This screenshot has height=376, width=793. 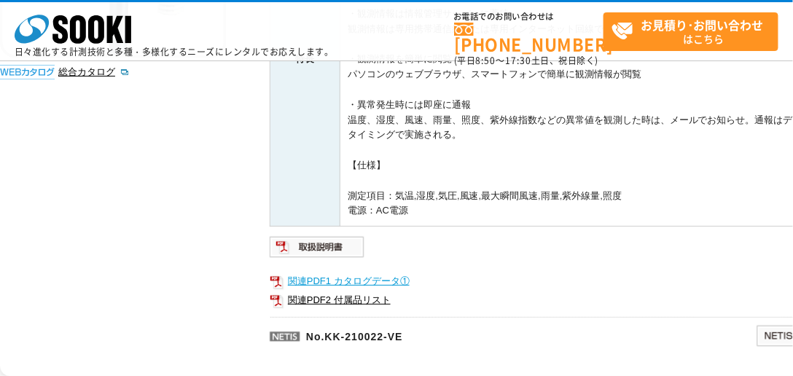 I want to click on span: 8:50, so click(x=486, y=61).